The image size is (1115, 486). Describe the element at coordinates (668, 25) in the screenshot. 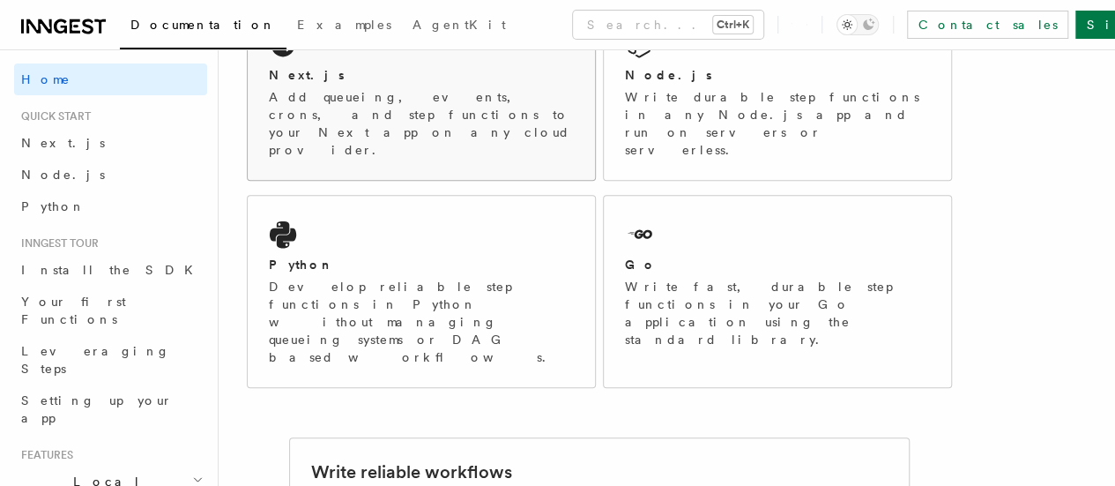

I see `button: Search...Ctrl+K` at that location.